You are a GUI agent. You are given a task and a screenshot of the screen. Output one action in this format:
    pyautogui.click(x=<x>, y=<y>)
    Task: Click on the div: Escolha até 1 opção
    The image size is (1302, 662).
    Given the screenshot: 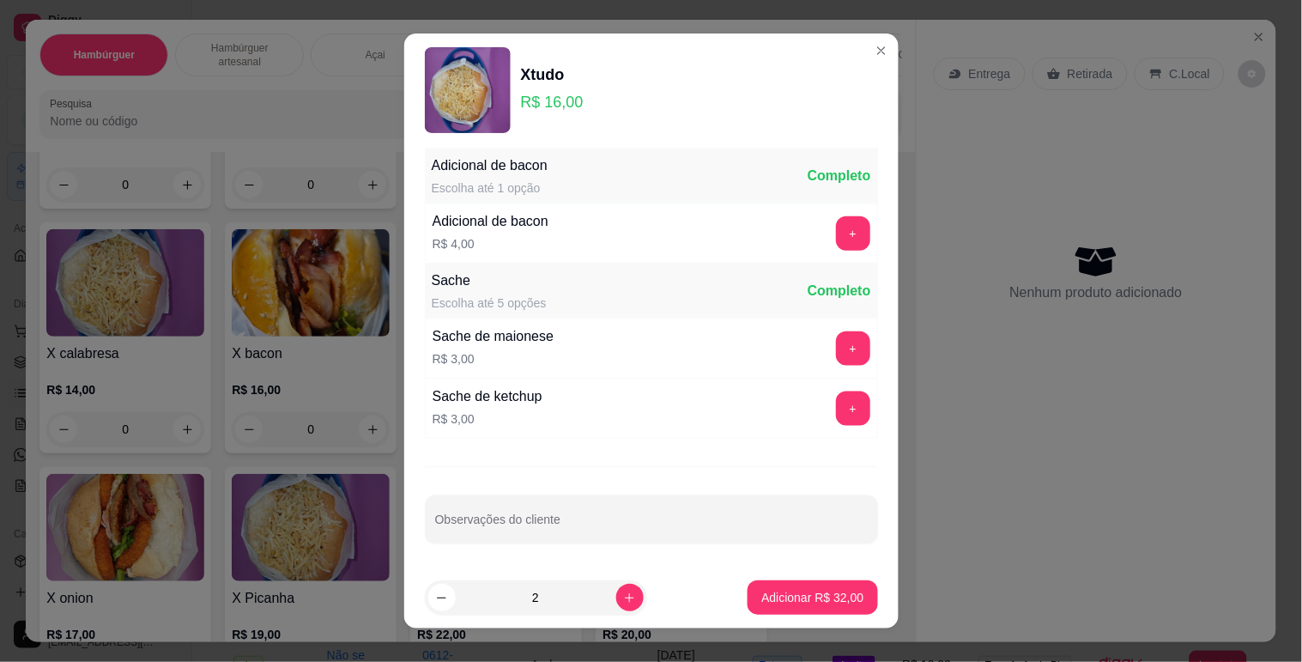 What is the action you would take?
    pyautogui.click(x=489, y=188)
    